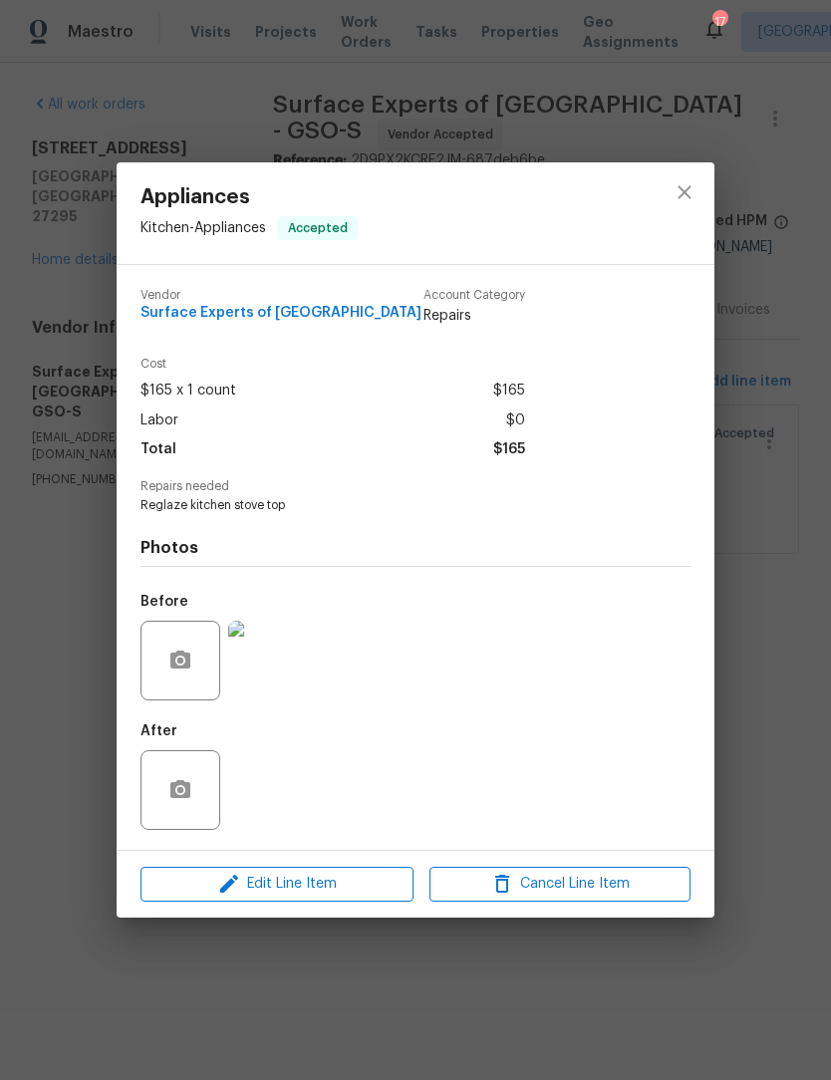 The height and width of the screenshot is (1080, 831). Describe the element at coordinates (415, 486) in the screenshot. I see `span: Repairs needed` at that location.